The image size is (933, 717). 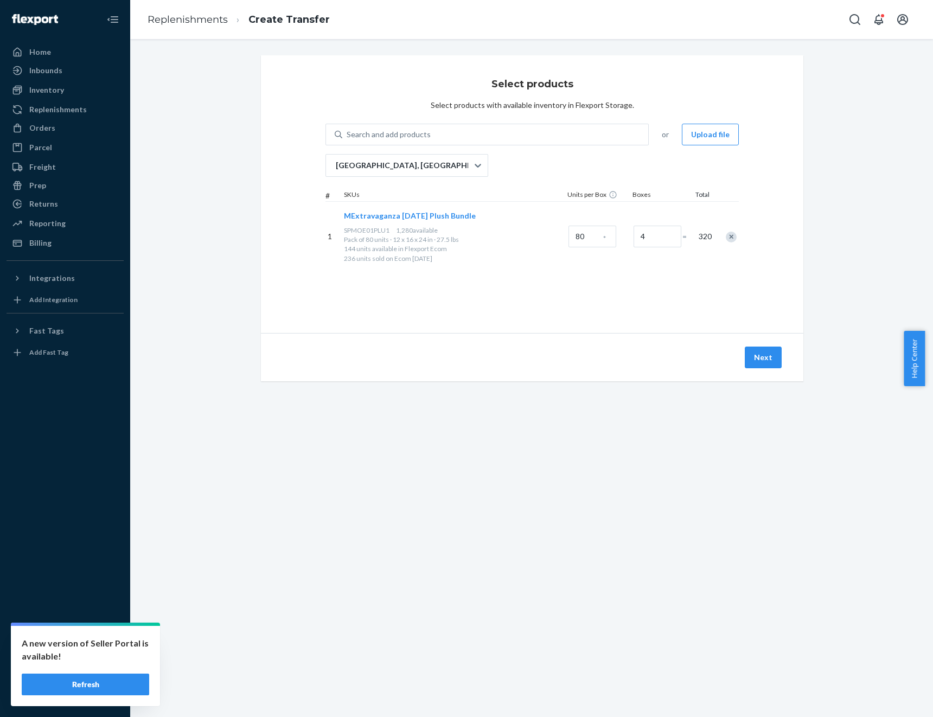 What do you see at coordinates (763, 358) in the screenshot?
I see `button: Next` at bounding box center [763, 358].